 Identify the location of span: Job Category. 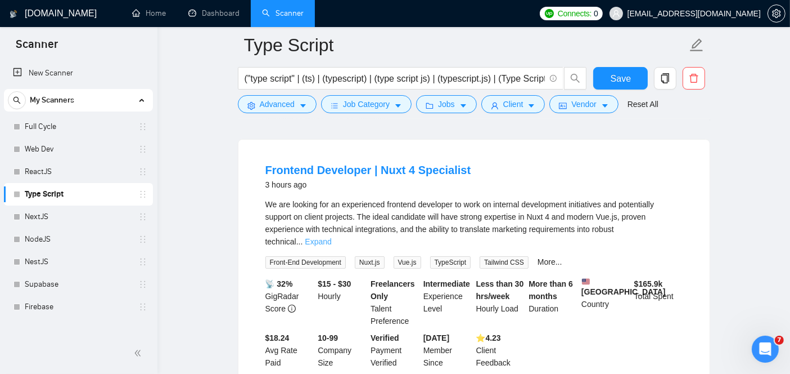
(366, 104).